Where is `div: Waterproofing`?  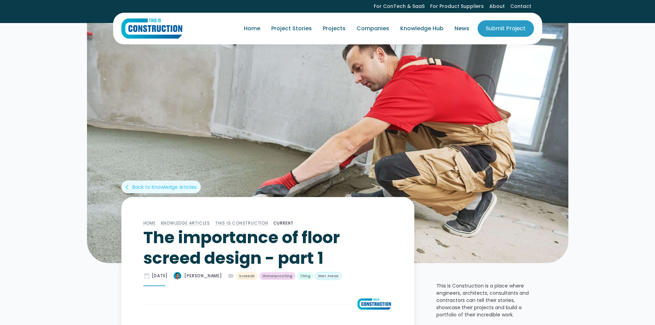 div: Waterproofing is located at coordinates (277, 276).